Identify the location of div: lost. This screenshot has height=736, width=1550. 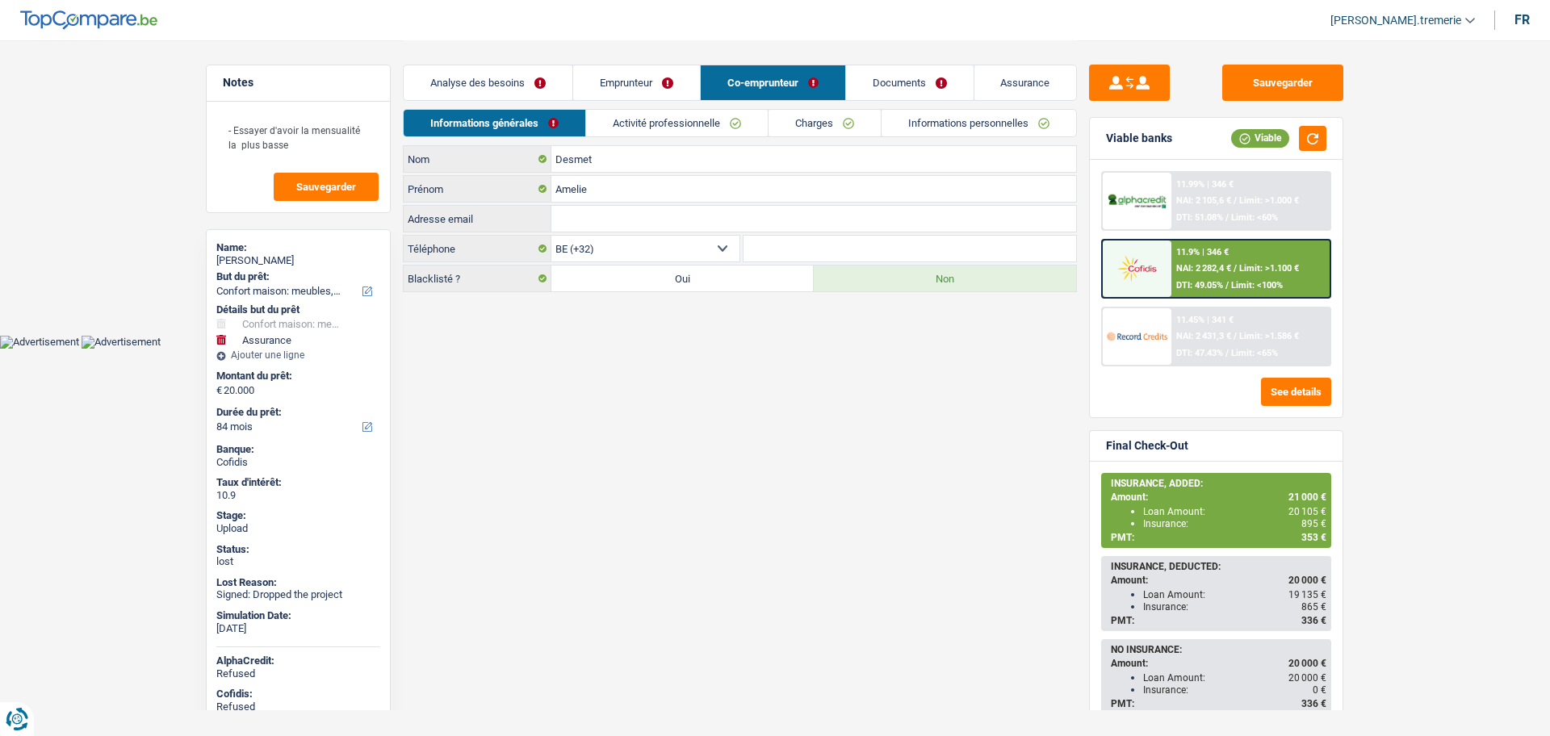
(298, 562).